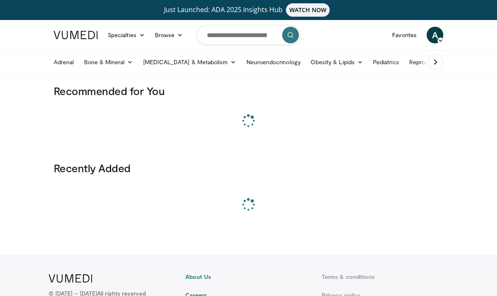 The width and height of the screenshot is (497, 296). I want to click on a: Just Launched: ADA 2025 Insights HubWATCH NOW, so click(249, 10).